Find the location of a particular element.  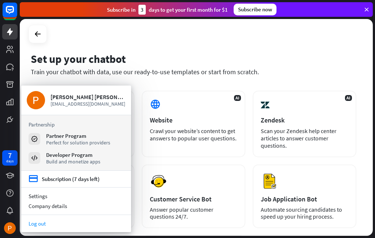

div: Website is located at coordinates (193, 120).